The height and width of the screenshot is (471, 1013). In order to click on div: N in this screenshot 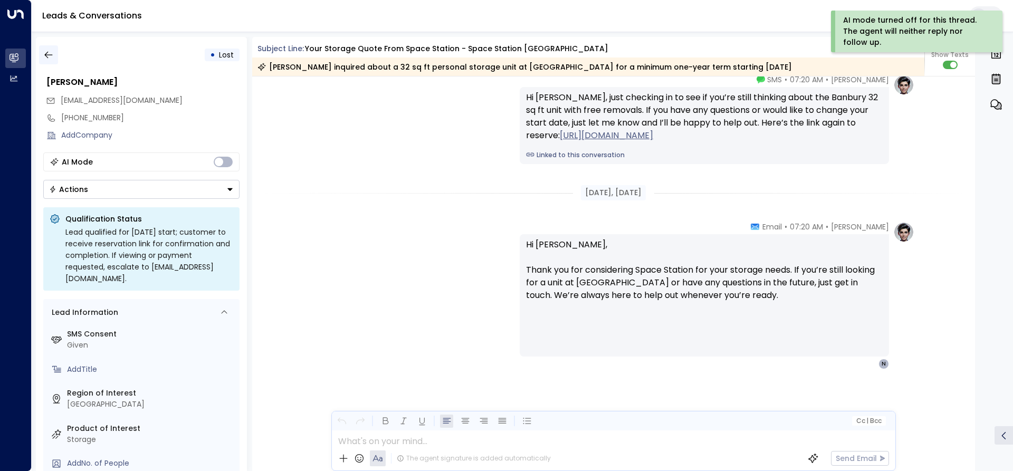, I will do `click(884, 364)`.